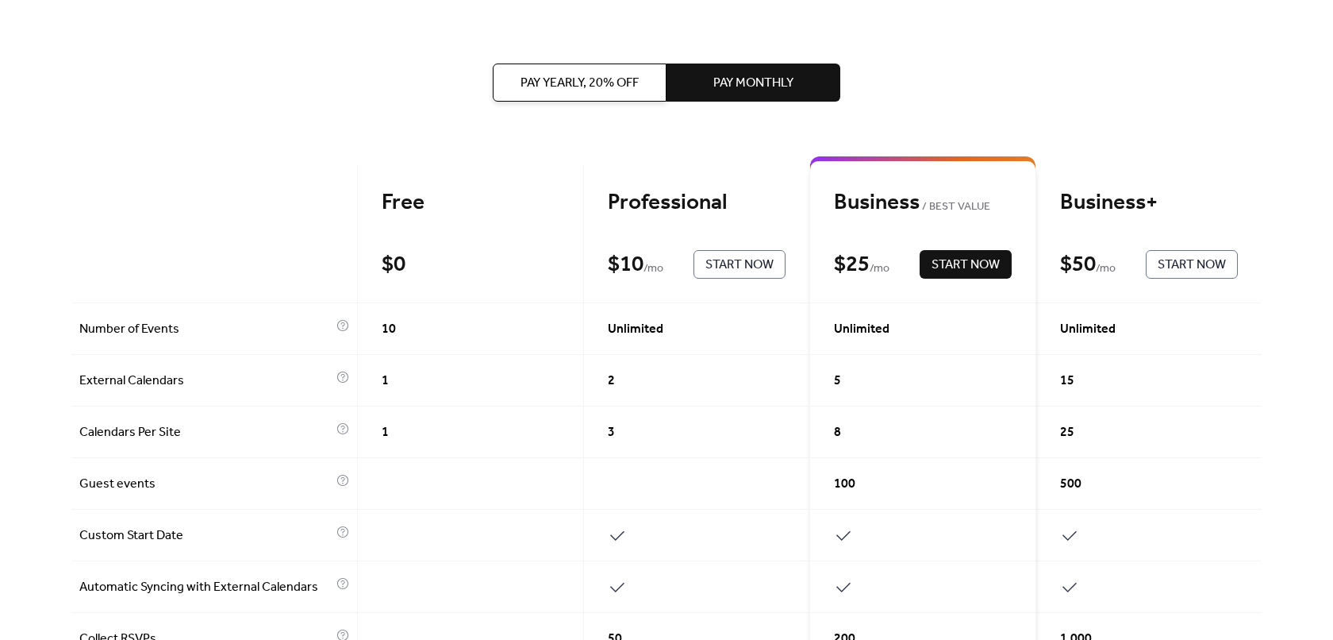 The image size is (1333, 640). What do you see at coordinates (1067, 433) in the screenshot?
I see `span: 25` at bounding box center [1067, 433].